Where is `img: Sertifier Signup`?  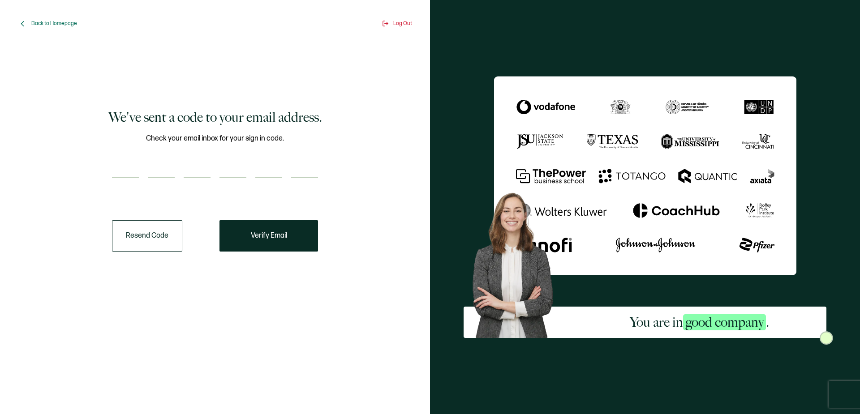 img: Sertifier Signup is located at coordinates (826, 338).